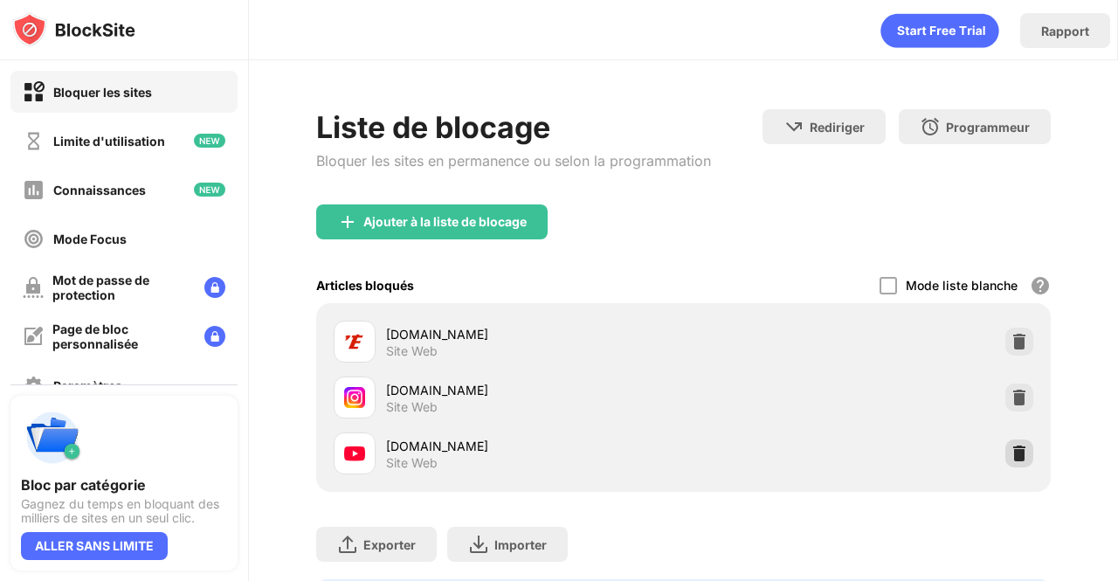 This screenshot has height=581, width=1118. What do you see at coordinates (52, 438) in the screenshot?
I see `img: push-categories.svg` at bounding box center [52, 438].